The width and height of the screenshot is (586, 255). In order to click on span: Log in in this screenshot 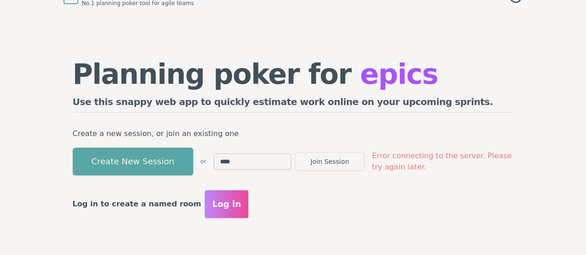, I will do `click(227, 204)`.